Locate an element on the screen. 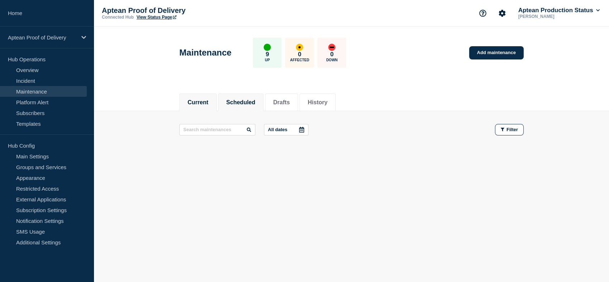 The width and height of the screenshot is (609, 282). p: 9 is located at coordinates (267, 55).